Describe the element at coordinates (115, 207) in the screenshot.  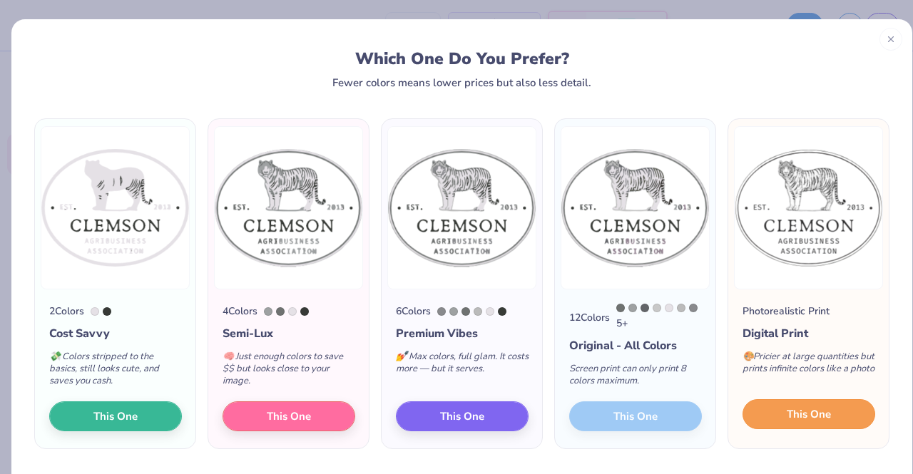
I see `img: 2 color option` at that location.